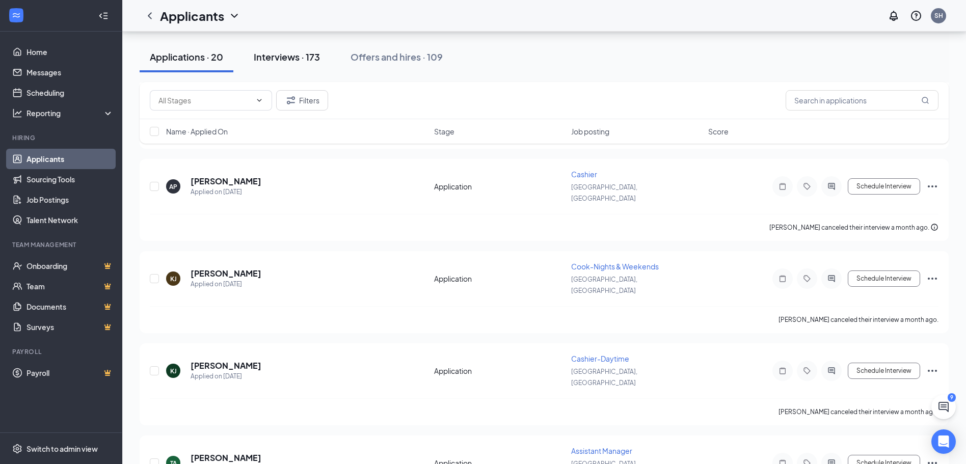 The width and height of the screenshot is (966, 464). I want to click on a: Messages, so click(70, 72).